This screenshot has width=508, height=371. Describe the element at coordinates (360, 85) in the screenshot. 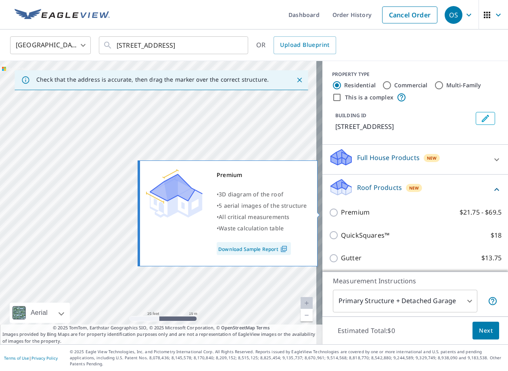

I see `label: Residential` at that location.